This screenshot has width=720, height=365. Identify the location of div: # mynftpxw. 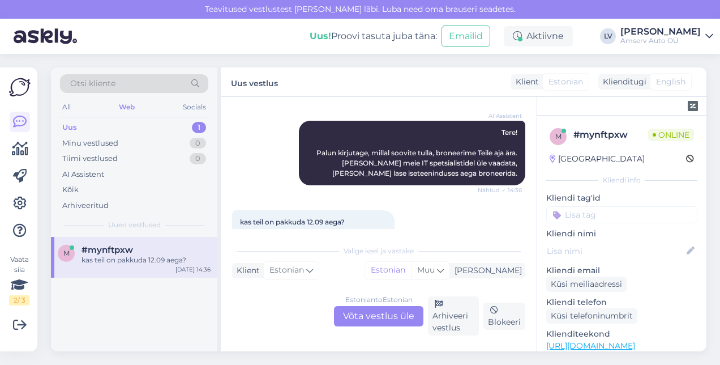
(611, 135).